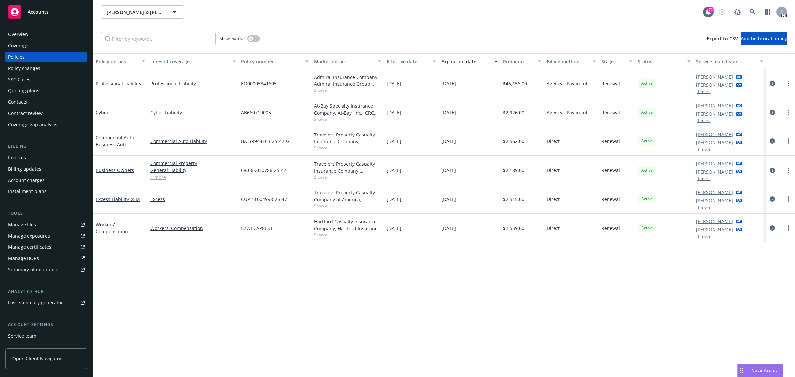  What do you see at coordinates (24, 91) in the screenshot?
I see `div: Quoting plans` at bounding box center [24, 91].